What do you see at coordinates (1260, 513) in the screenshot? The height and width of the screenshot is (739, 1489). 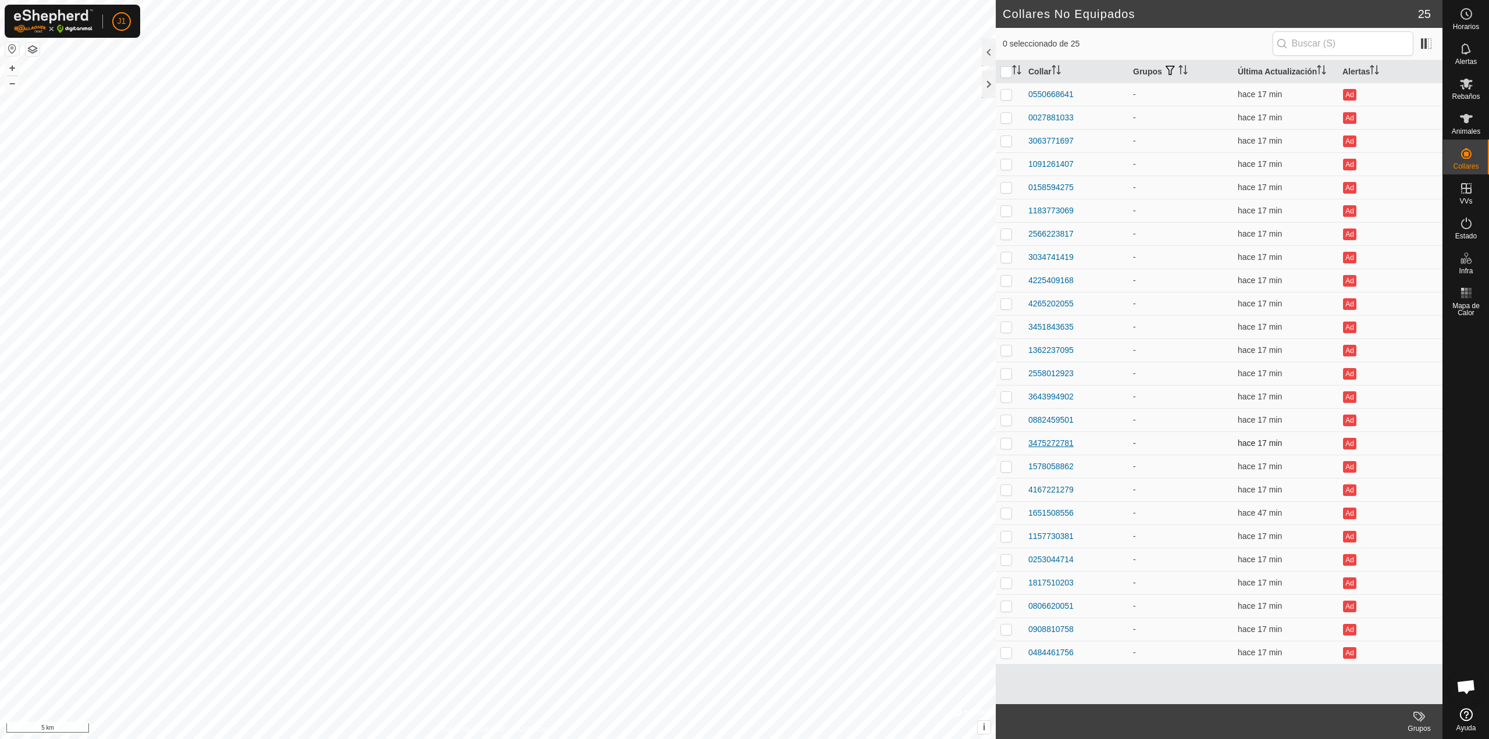 I see `span: 3 oct 2025, 9:34` at bounding box center [1260, 513].